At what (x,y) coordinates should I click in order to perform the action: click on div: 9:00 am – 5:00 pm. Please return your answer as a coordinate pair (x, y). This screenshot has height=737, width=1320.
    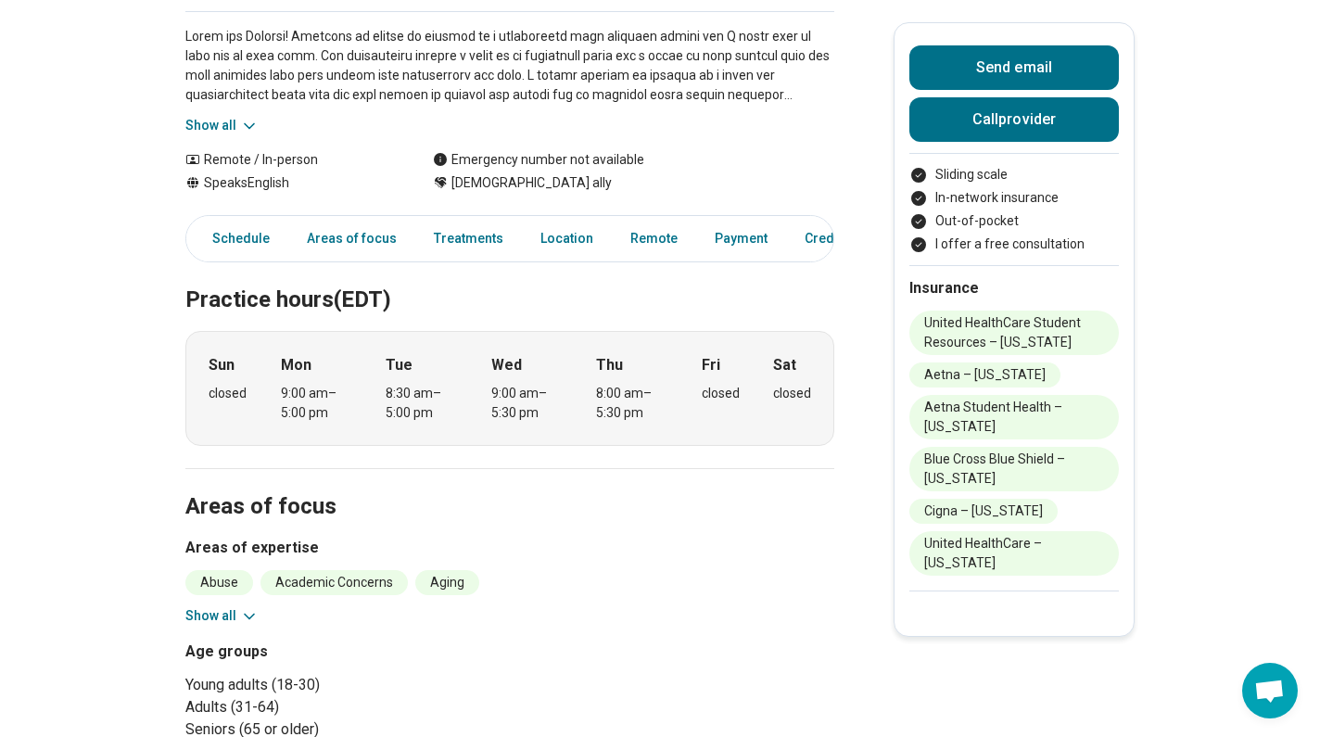
    Looking at the image, I should click on (316, 403).